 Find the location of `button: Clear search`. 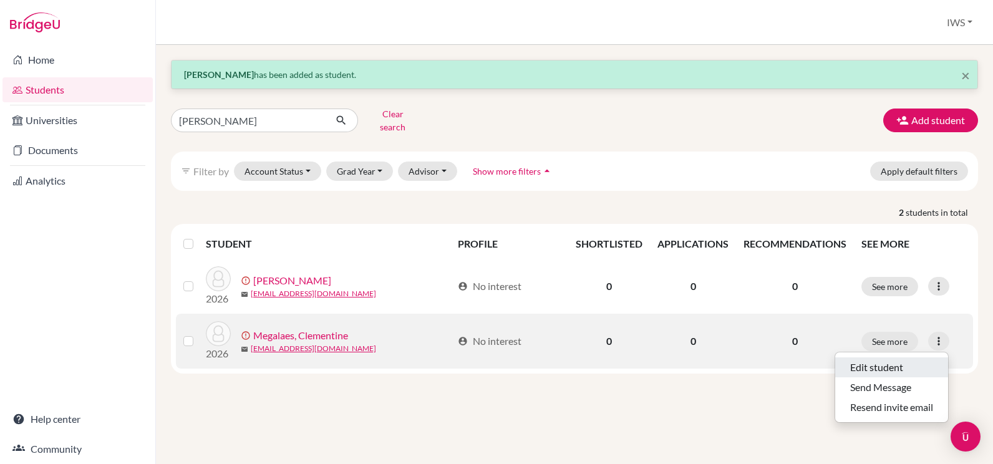

button: Clear search is located at coordinates (392, 120).